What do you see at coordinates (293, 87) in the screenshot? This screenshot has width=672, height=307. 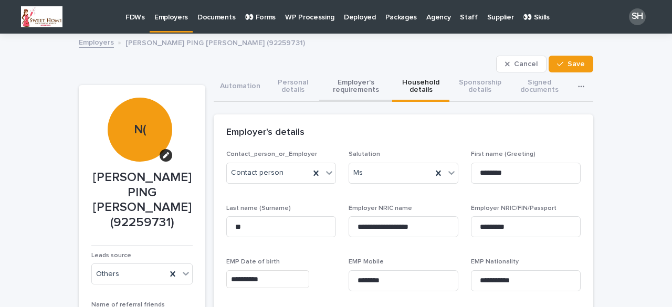 I see `button: Personal details` at bounding box center [293, 87].